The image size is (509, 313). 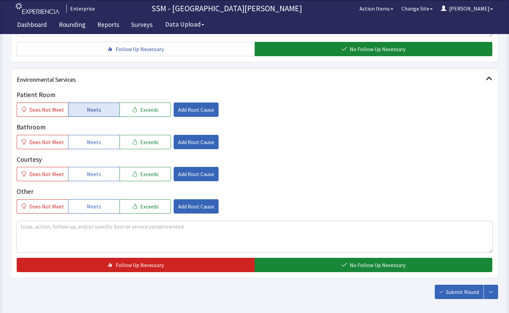 What do you see at coordinates (251, 80) in the screenshot?
I see `span: Environmental Services` at bounding box center [251, 80].